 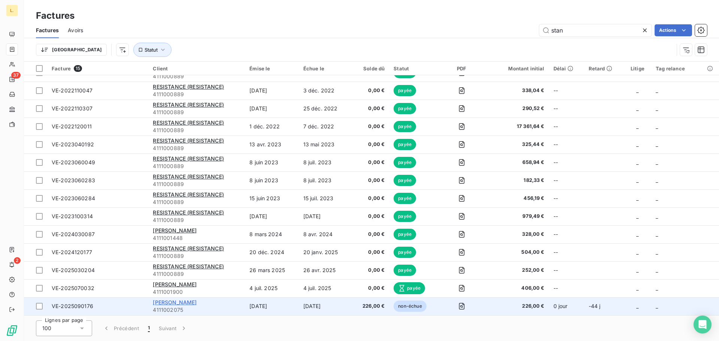 What do you see at coordinates (516, 216) in the screenshot?
I see `span: 979,49 €` at bounding box center [516, 216].